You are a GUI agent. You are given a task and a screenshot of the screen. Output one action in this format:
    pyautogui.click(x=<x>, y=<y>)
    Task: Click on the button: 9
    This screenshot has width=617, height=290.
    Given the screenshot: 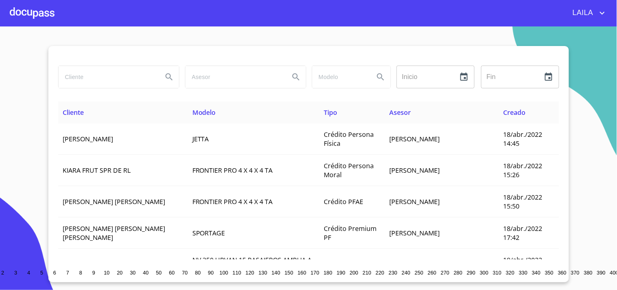 What is the action you would take?
    pyautogui.click(x=94, y=272)
    